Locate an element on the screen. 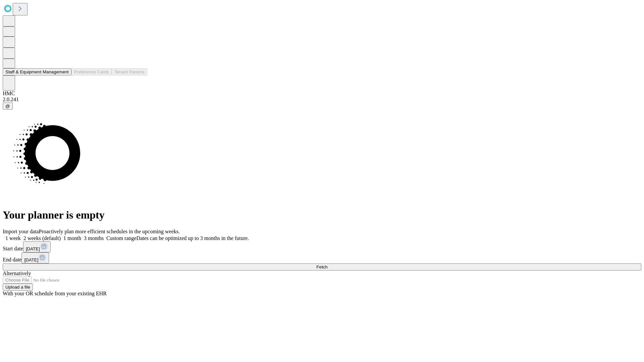 The height and width of the screenshot is (362, 644). div: 2.0.241 is located at coordinates (322, 100).